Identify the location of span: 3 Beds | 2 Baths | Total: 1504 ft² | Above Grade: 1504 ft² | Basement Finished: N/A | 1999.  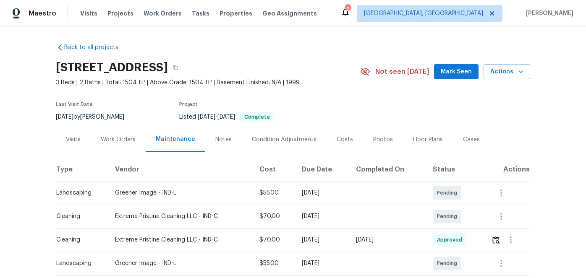
(208, 83).